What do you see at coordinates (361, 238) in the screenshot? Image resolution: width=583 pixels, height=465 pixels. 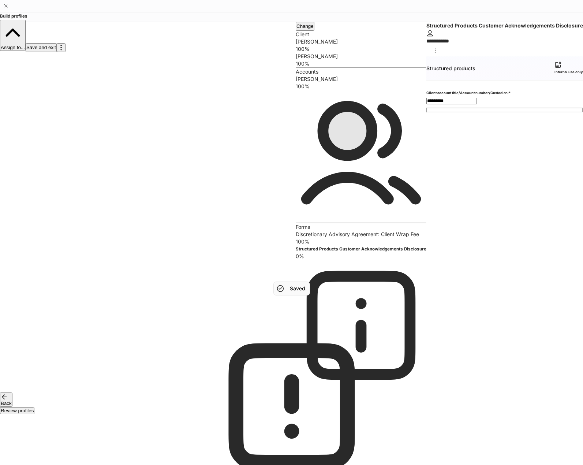 I see `a: Discretionary Advisory Agreement: Client Wrap Fee100%` at bounding box center [361, 238].